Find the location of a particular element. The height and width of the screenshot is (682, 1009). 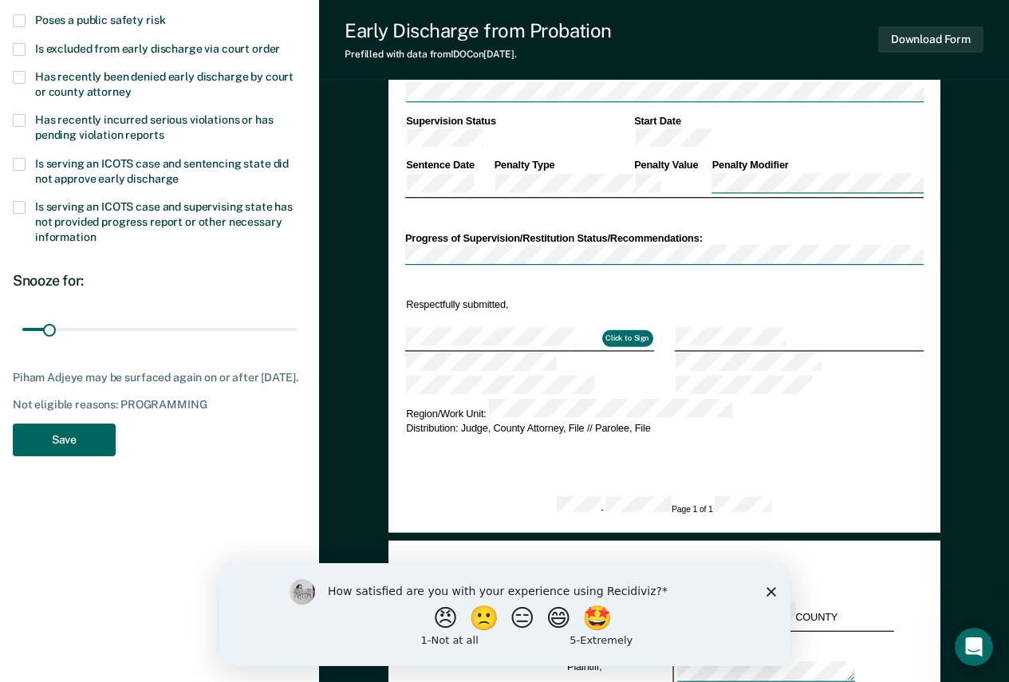

th: Supervision Status is located at coordinates (519, 120).